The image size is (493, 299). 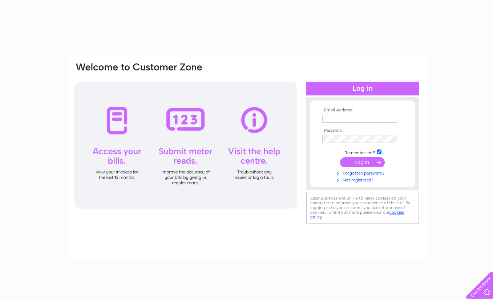 What do you see at coordinates (362, 131) in the screenshot?
I see `th: Password:` at bounding box center [362, 131].